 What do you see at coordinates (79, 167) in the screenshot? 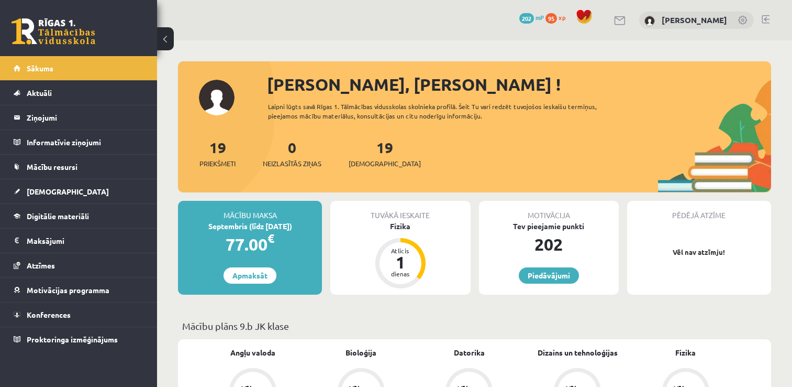
I see `a: Mācību resursi` at bounding box center [79, 167].